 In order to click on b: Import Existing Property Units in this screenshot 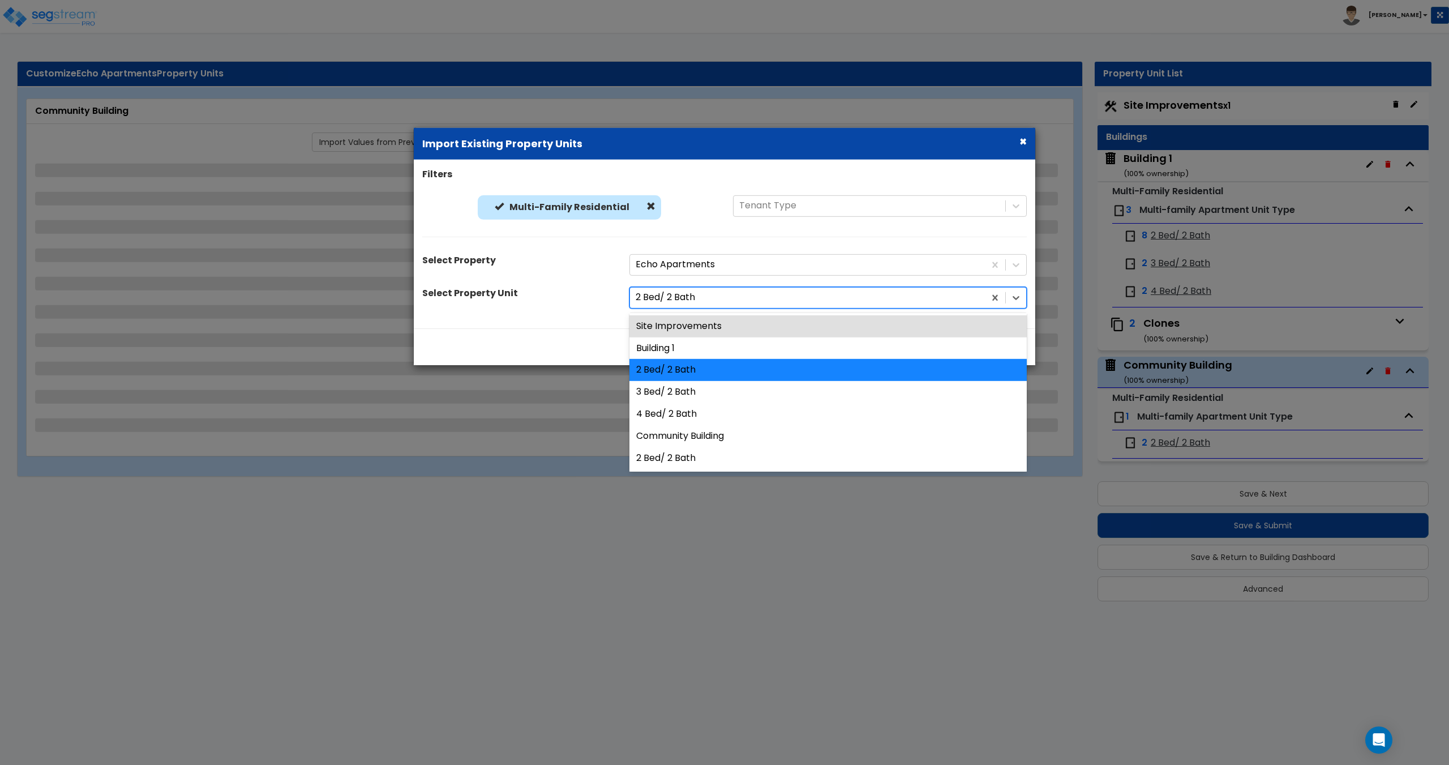, I will do `click(502, 143)`.